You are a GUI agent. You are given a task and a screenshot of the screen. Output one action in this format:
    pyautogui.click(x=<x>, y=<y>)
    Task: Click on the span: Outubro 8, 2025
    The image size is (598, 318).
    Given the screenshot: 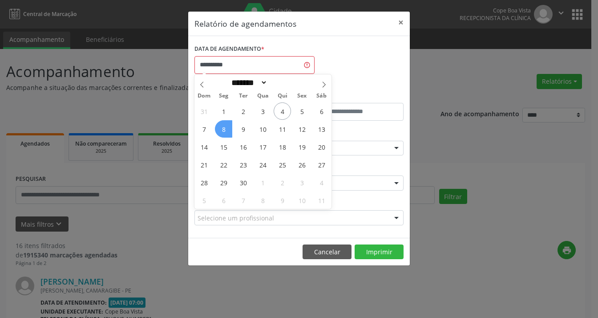 What is the action you would take?
    pyautogui.click(x=263, y=200)
    